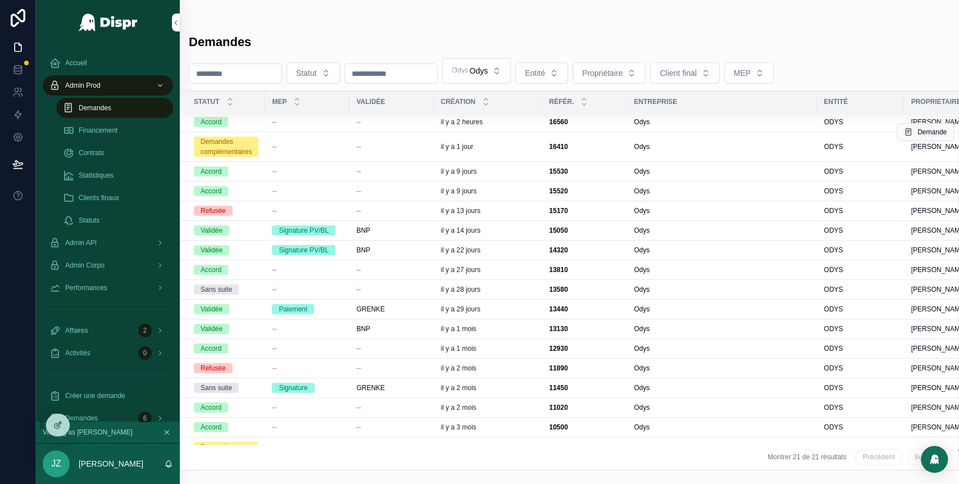 The height and width of the screenshot is (484, 959). I want to click on span: Demandes, so click(95, 108).